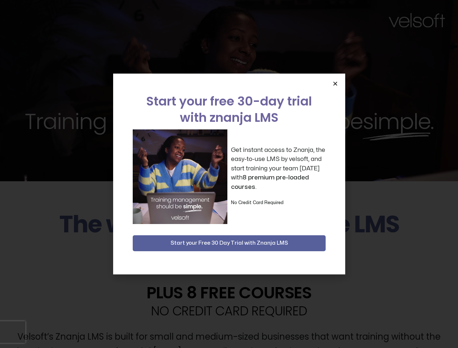 This screenshot has width=458, height=348. What do you see at coordinates (229, 243) in the screenshot?
I see `span: Start your Free 30 Day Trial with Znanja LMS` at bounding box center [229, 243].